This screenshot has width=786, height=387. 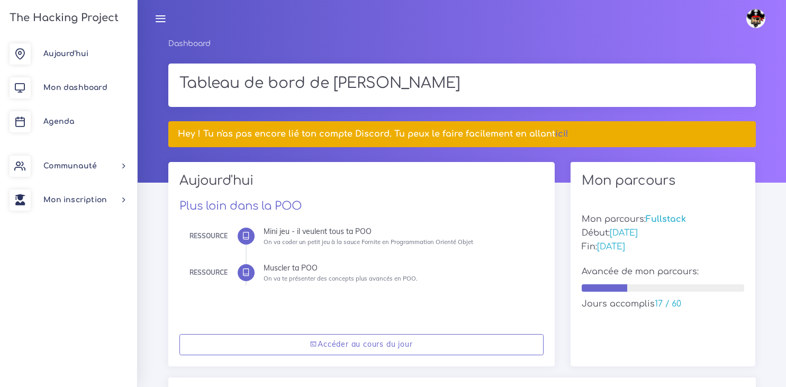 I want to click on div: Muscler ta POO, so click(x=400, y=268).